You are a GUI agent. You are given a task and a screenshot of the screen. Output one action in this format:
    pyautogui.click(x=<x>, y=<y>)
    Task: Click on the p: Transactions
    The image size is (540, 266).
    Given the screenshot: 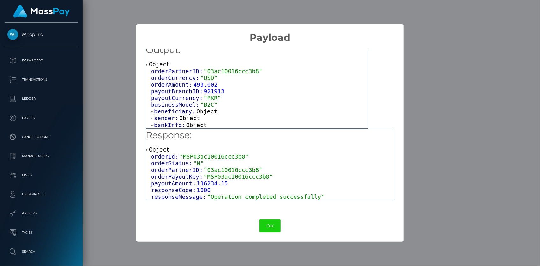 What is the action you would take?
    pyautogui.click(x=41, y=80)
    